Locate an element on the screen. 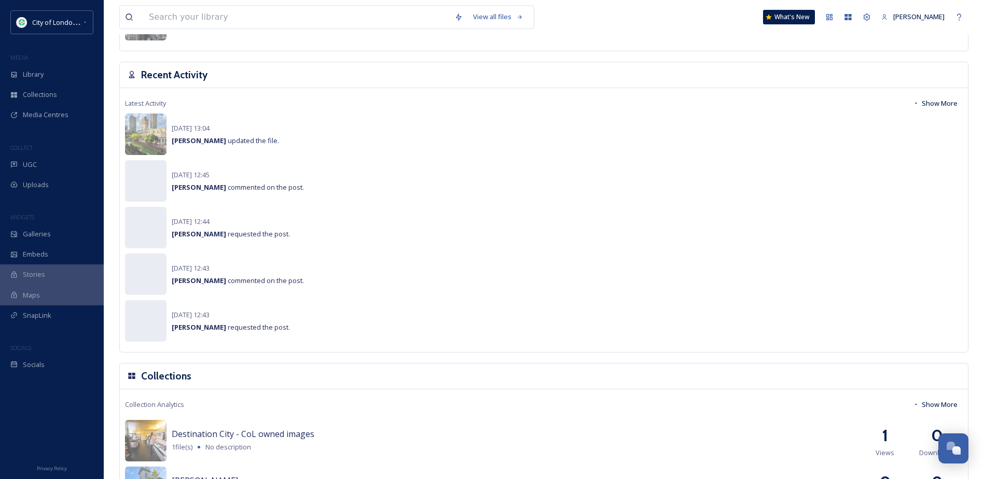 The image size is (984, 479). span: Maps is located at coordinates (31, 295).